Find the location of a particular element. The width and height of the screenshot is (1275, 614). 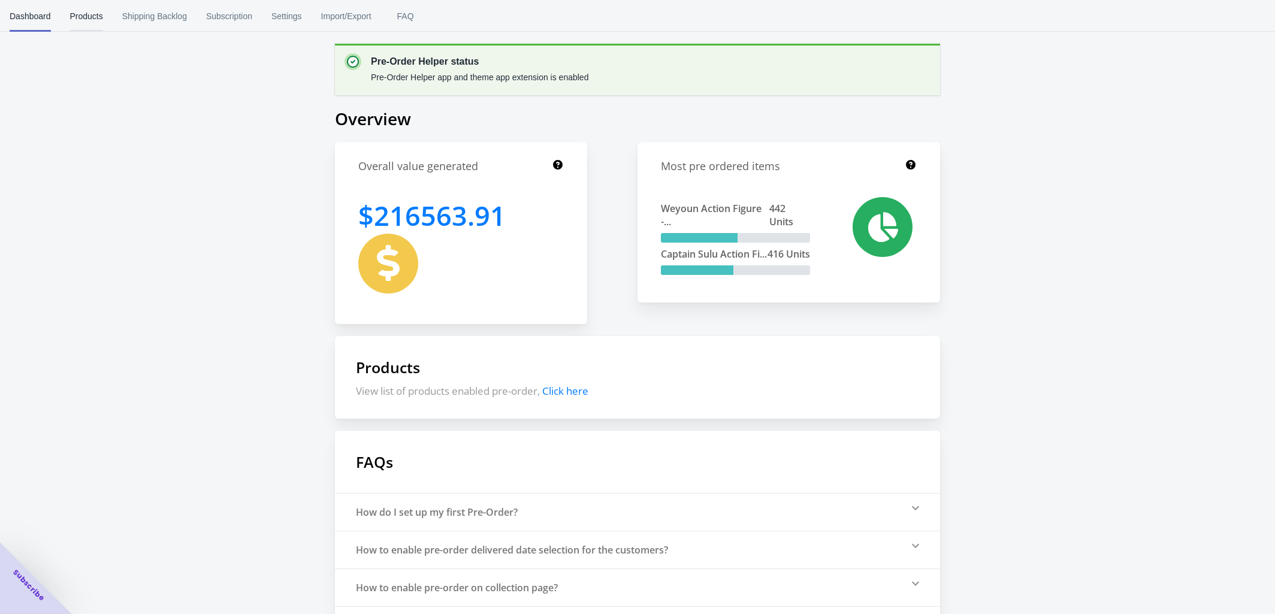

h1: Overview is located at coordinates (637, 119).